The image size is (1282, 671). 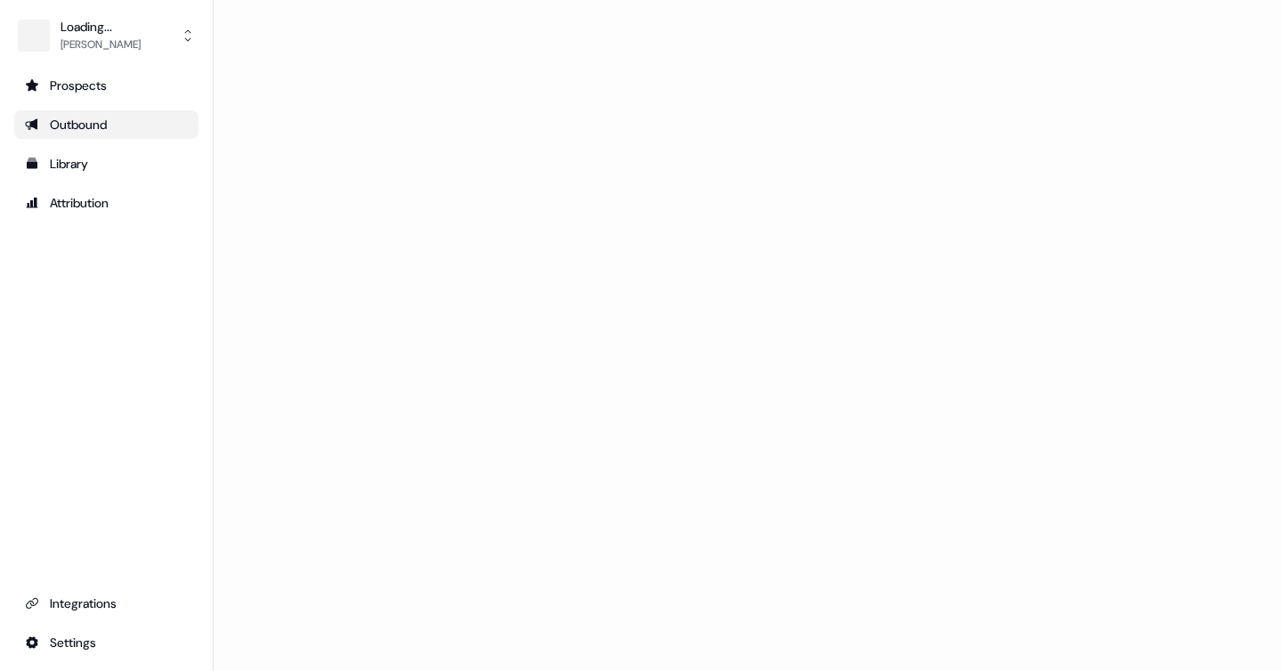 I want to click on a: Go to attribution, so click(x=106, y=203).